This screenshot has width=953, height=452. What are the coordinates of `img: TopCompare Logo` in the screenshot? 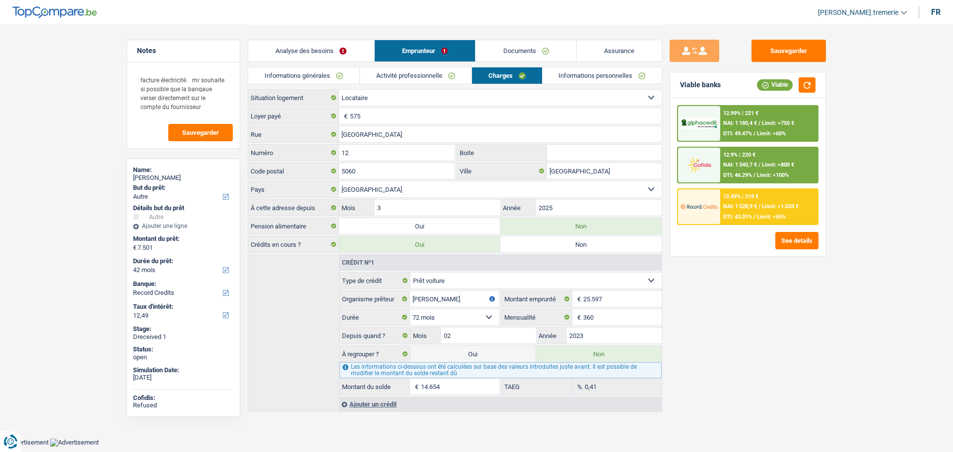 It's located at (55, 12).